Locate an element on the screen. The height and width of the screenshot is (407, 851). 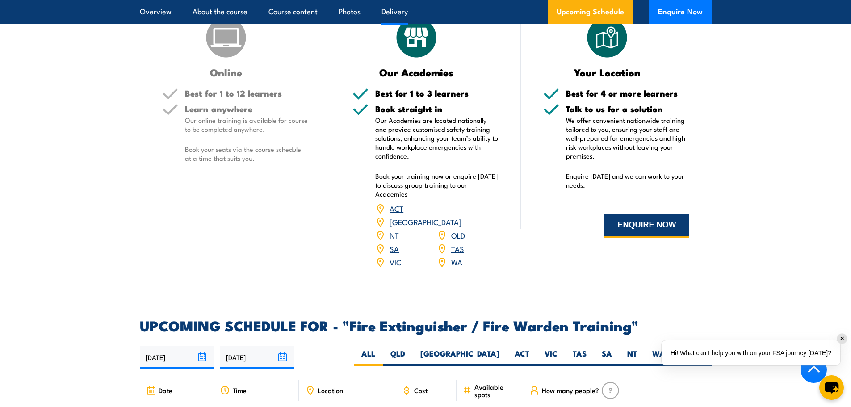
label: VIC is located at coordinates (551, 357).